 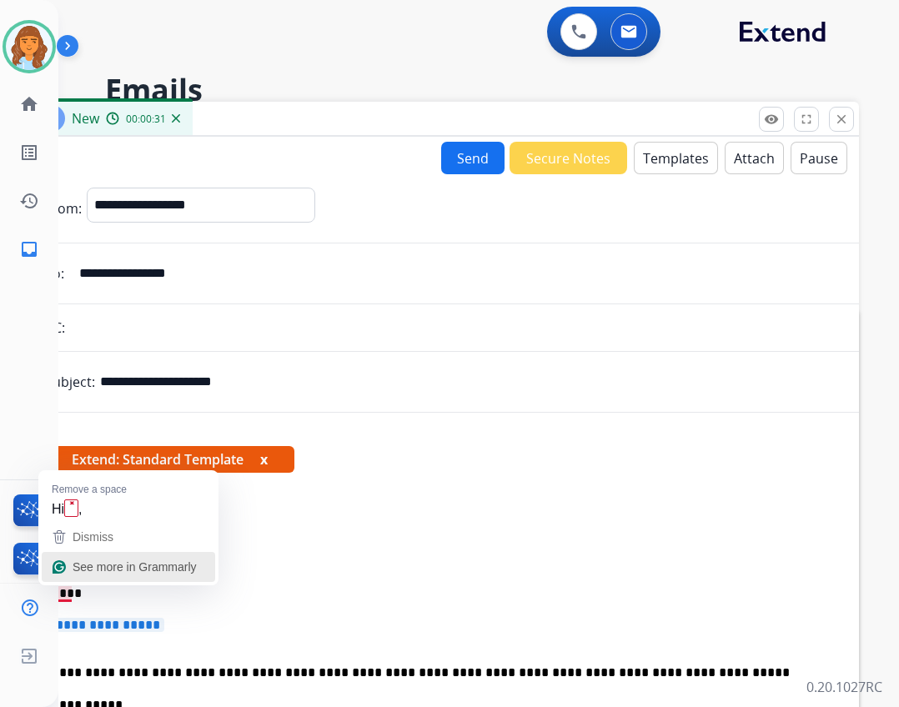 I want to click on button: Pause, so click(x=819, y=158).